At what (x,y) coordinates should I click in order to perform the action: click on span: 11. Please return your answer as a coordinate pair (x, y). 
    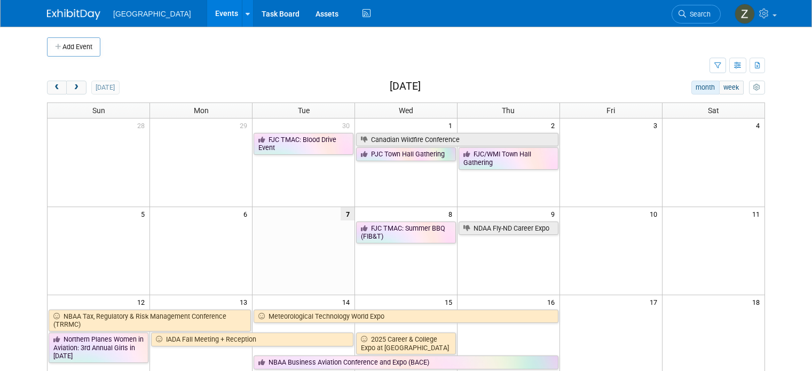
    Looking at the image, I should click on (757, 213).